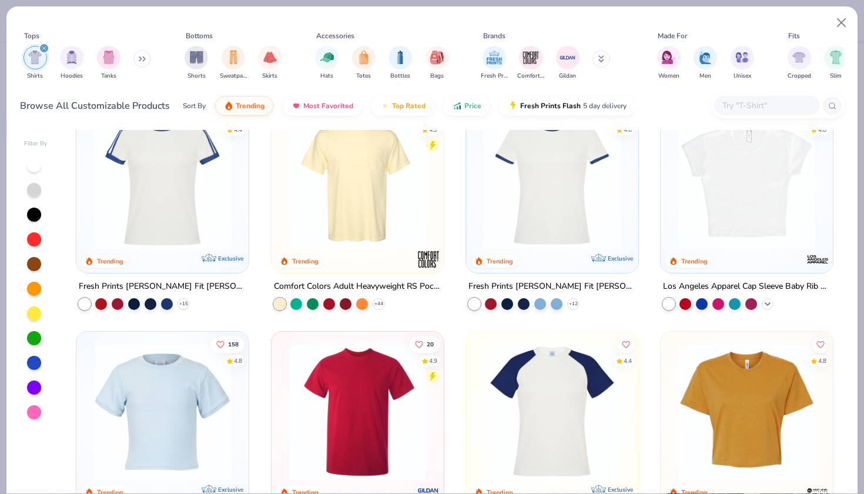 This screenshot has width=864, height=494. What do you see at coordinates (72, 57) in the screenshot?
I see `img: Hoodies Image` at bounding box center [72, 57].